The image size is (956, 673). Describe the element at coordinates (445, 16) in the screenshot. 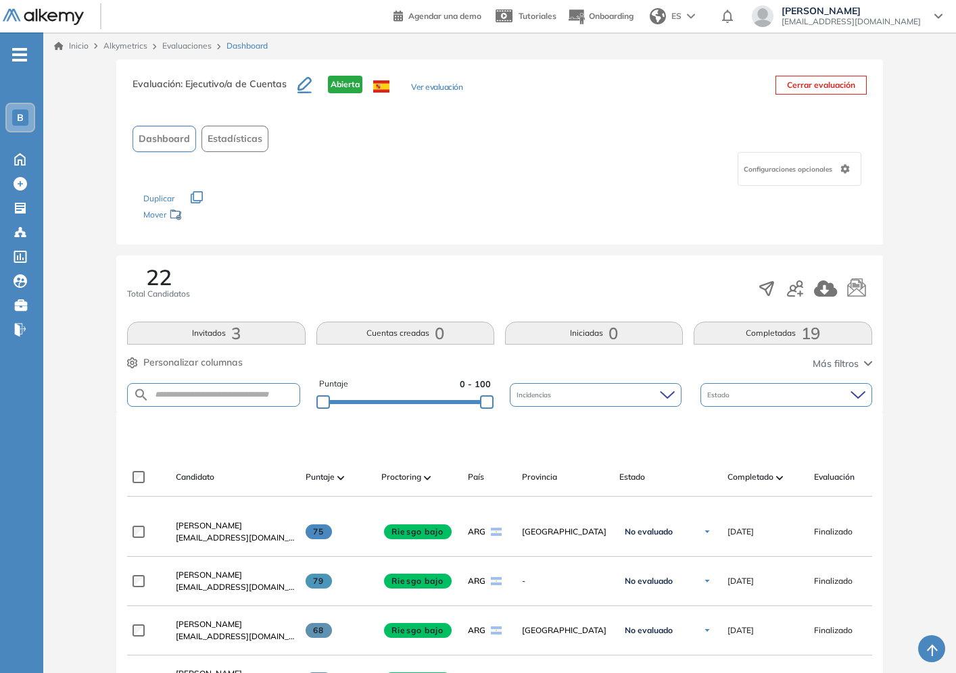

I see `span: Agendar una demo` at that location.